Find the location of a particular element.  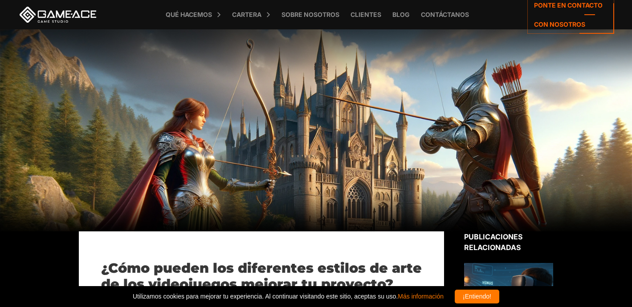

font: ¿Cómo pueden los diferentes estilos de arte de los videojuegos mejorar tu proyecto? is located at coordinates (262, 276).